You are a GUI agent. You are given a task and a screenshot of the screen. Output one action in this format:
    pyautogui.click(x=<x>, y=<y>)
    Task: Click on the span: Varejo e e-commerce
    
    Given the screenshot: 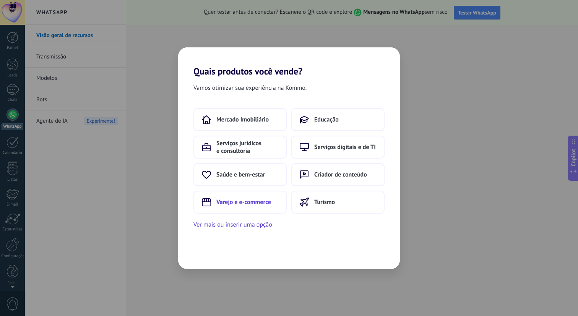 What is the action you would take?
    pyautogui.click(x=244, y=202)
    